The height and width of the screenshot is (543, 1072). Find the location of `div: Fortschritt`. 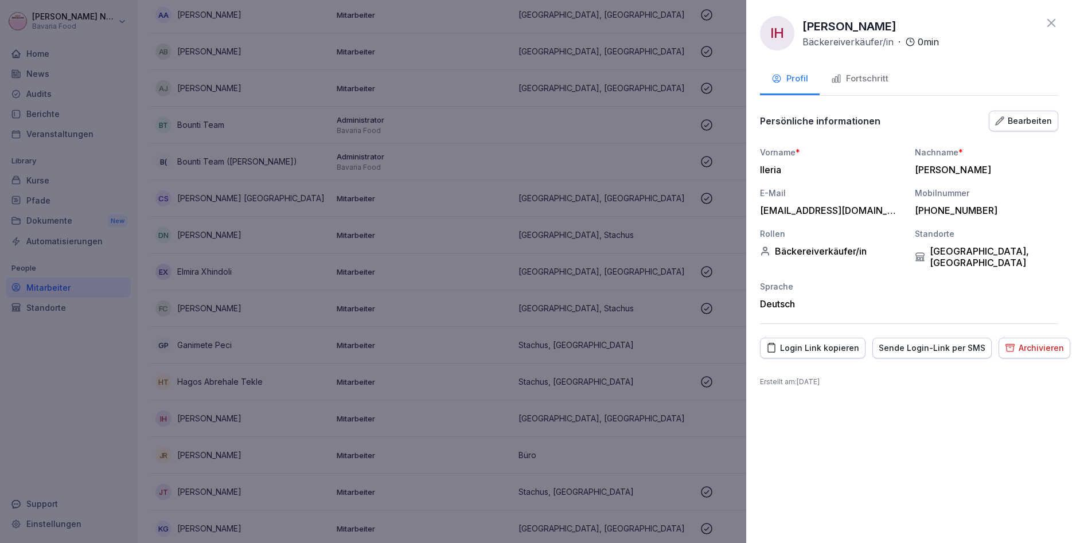

div: Fortschritt is located at coordinates (860, 79).